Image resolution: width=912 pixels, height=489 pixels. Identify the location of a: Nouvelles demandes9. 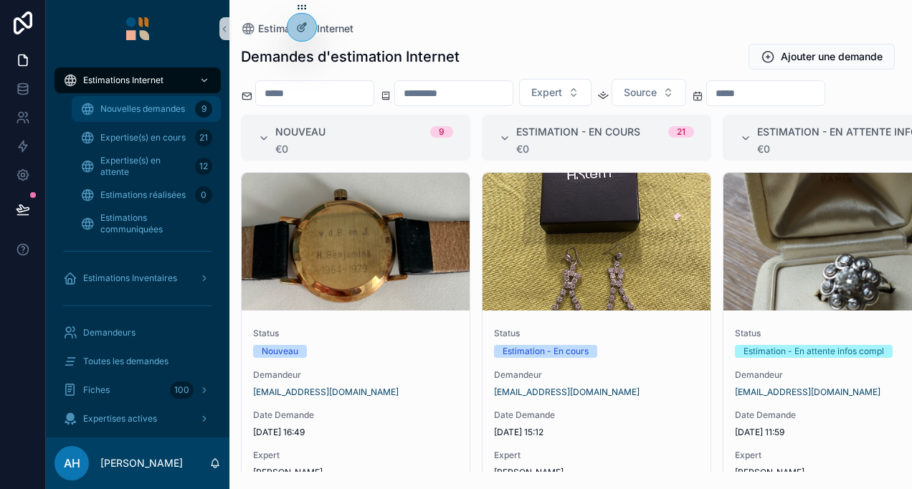
(146, 109).